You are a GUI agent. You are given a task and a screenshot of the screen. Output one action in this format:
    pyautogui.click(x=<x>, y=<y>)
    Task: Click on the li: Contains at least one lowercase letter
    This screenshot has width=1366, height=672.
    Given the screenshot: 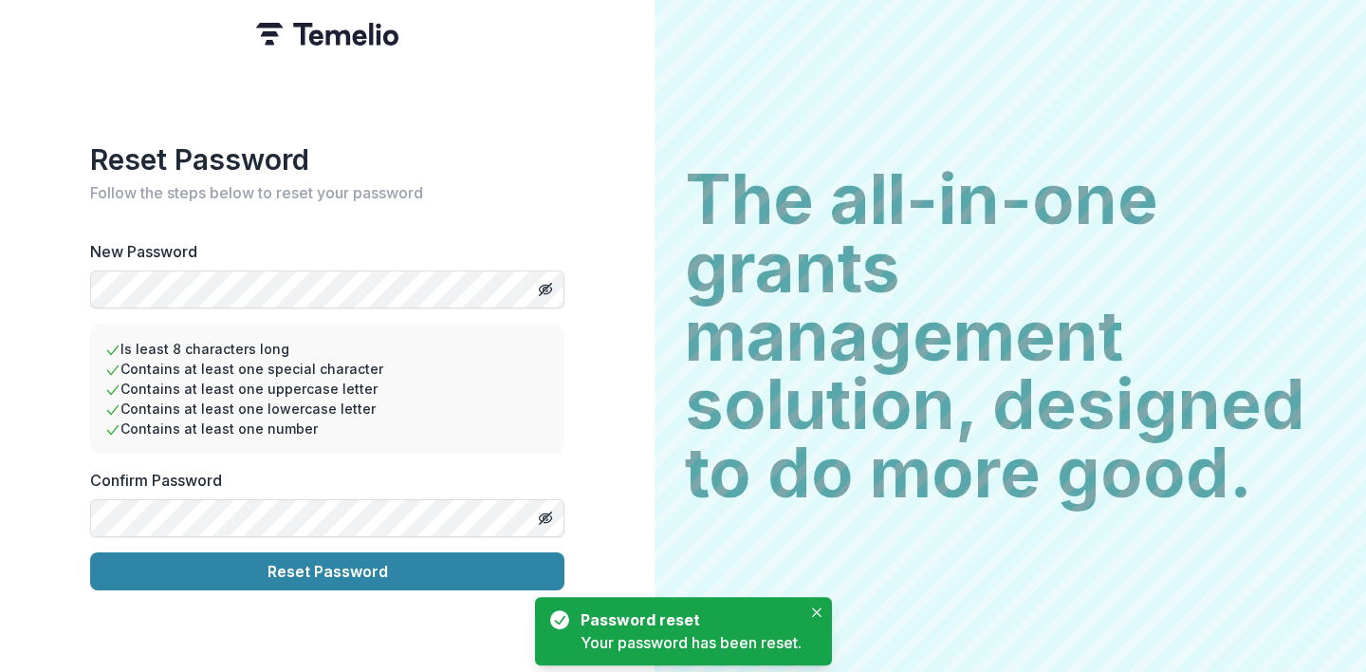 What is the action you would take?
    pyautogui.click(x=327, y=408)
    